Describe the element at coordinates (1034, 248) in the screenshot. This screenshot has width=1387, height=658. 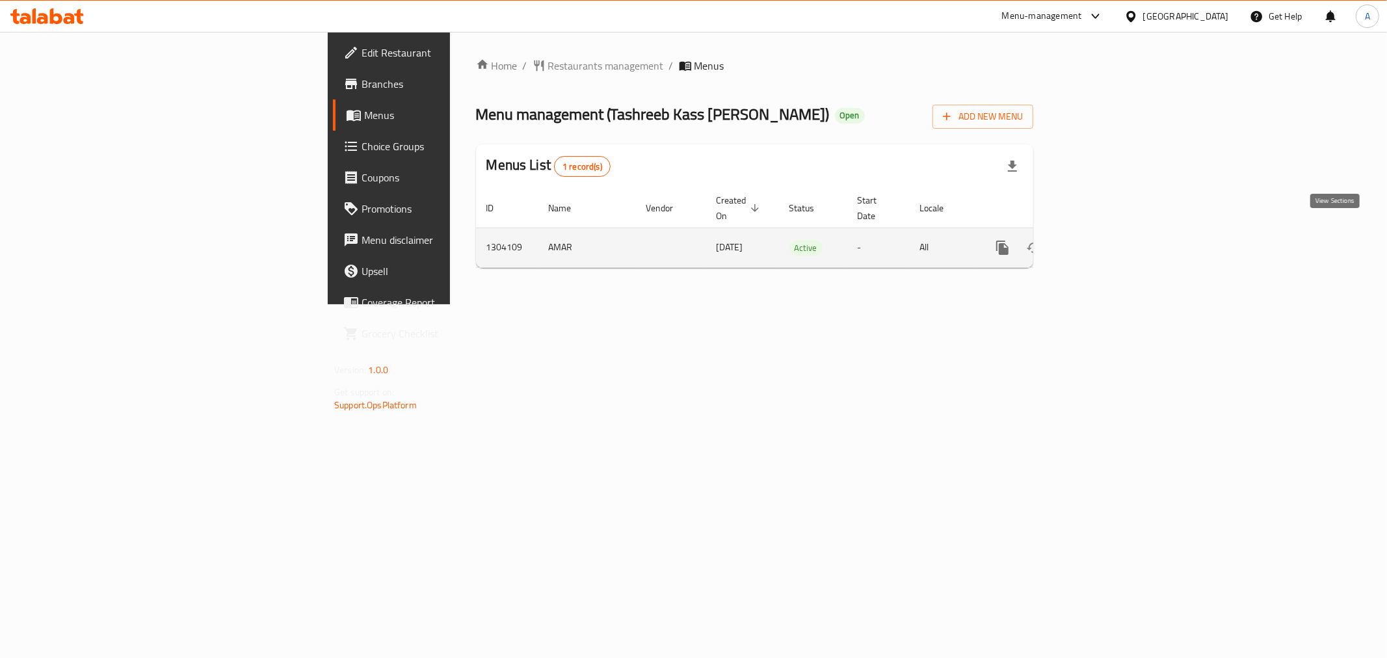
I see `button: Change Status` at that location.